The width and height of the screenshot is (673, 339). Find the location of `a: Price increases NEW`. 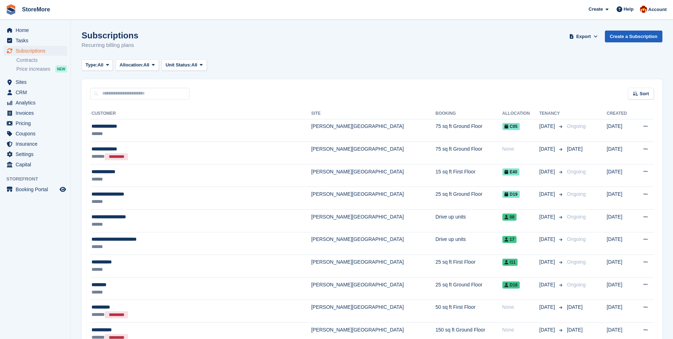

a: Price increases NEW is located at coordinates (42, 69).